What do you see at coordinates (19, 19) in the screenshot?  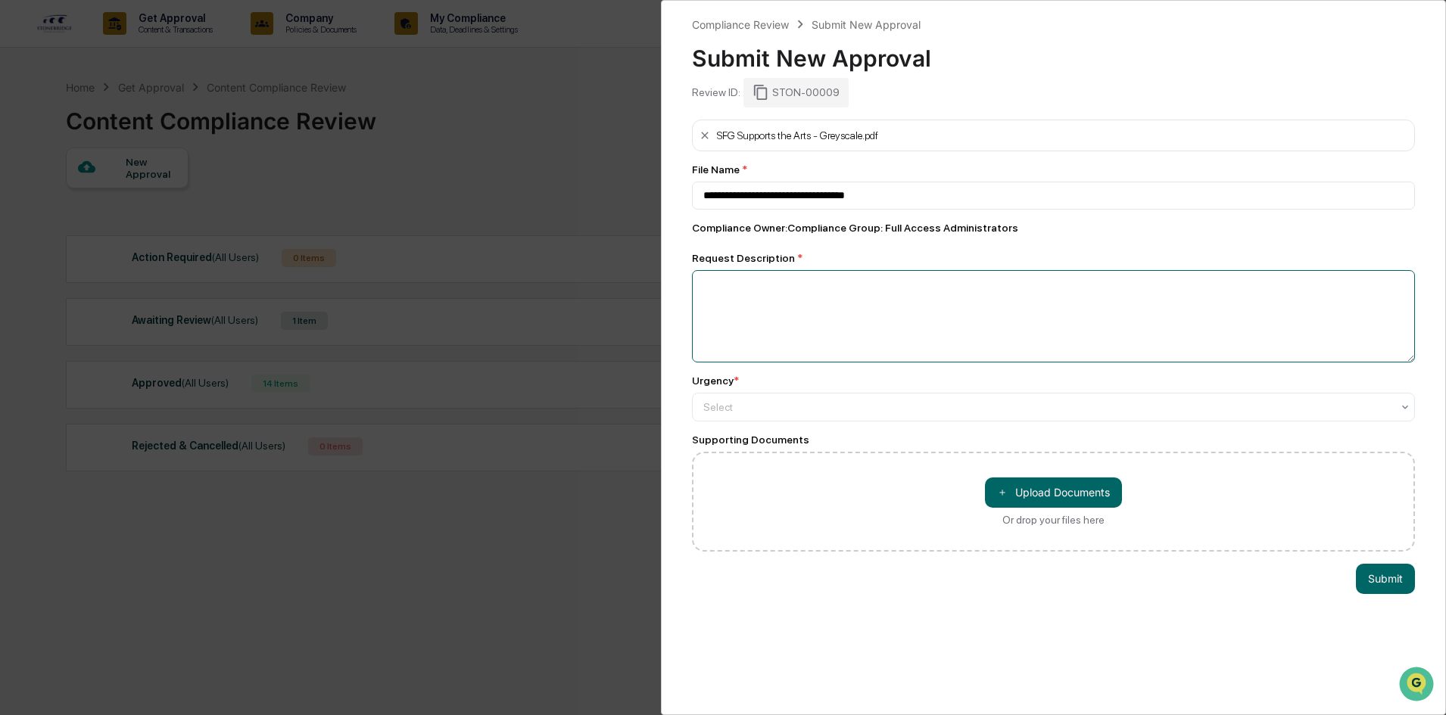 I see `button: Open customer support` at bounding box center [19, 19].